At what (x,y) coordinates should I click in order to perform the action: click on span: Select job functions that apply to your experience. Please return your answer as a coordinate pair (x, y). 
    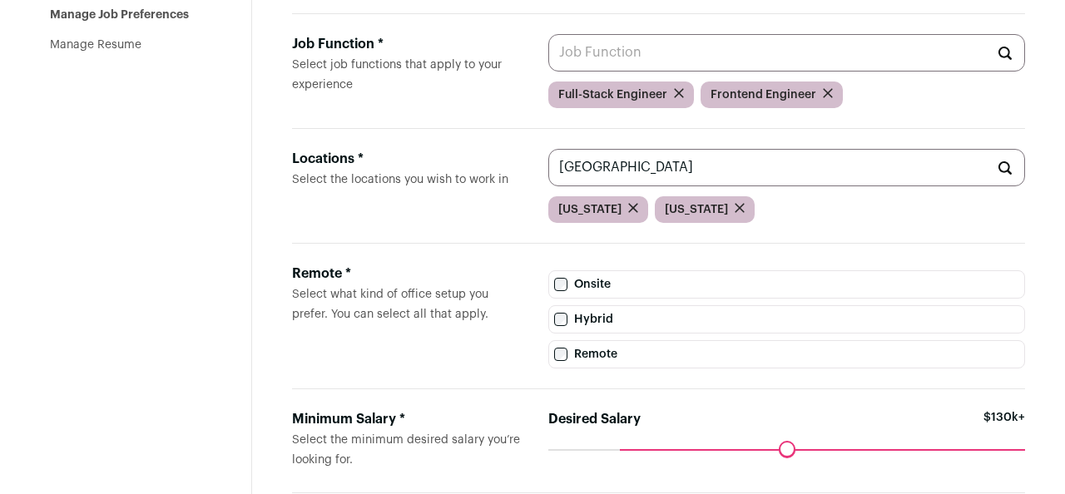
    Looking at the image, I should click on (397, 75).